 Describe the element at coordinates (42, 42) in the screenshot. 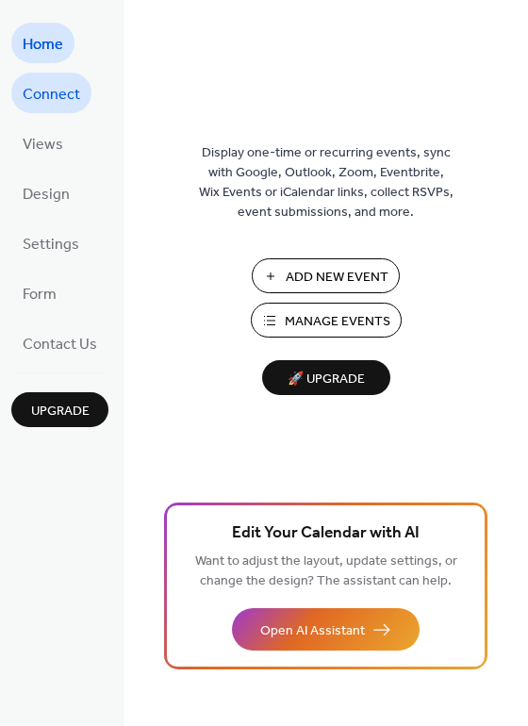

I see `a: Home` at that location.